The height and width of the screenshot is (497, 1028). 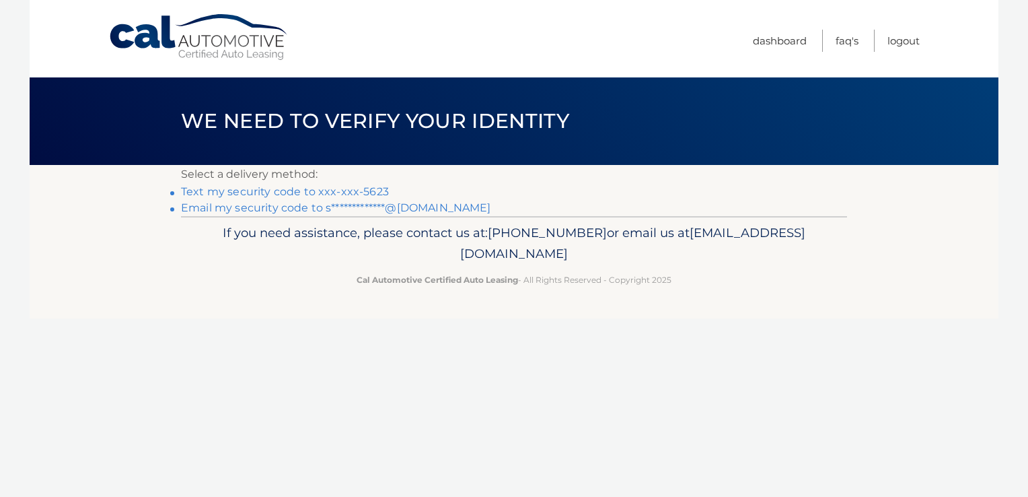 What do you see at coordinates (514, 174) in the screenshot?
I see `p: Select a delivery method:` at bounding box center [514, 174].